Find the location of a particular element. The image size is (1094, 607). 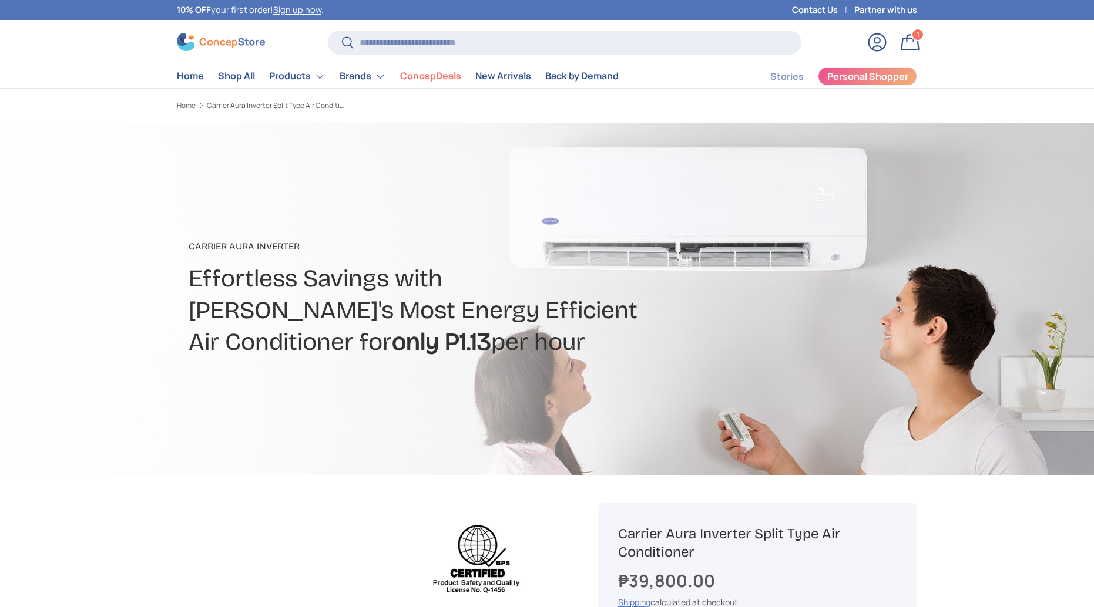

span: 1 is located at coordinates (918, 34).